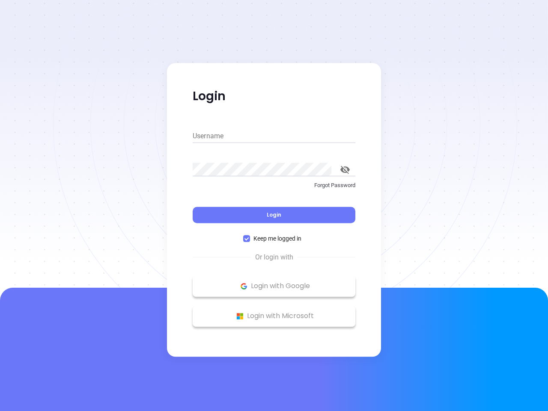 This screenshot has height=411, width=548. I want to click on a: Forgot Password, so click(274, 189).